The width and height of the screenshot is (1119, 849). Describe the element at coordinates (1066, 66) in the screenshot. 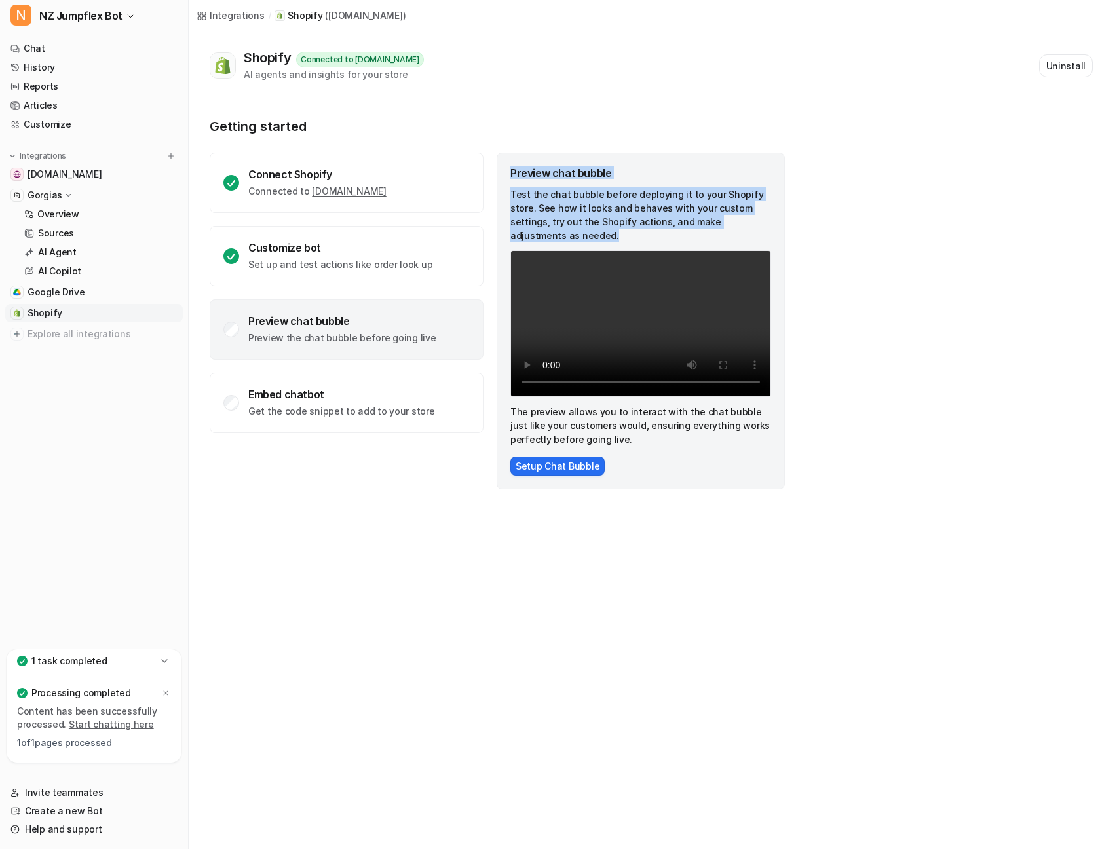

I see `button: Uninstall` at that location.